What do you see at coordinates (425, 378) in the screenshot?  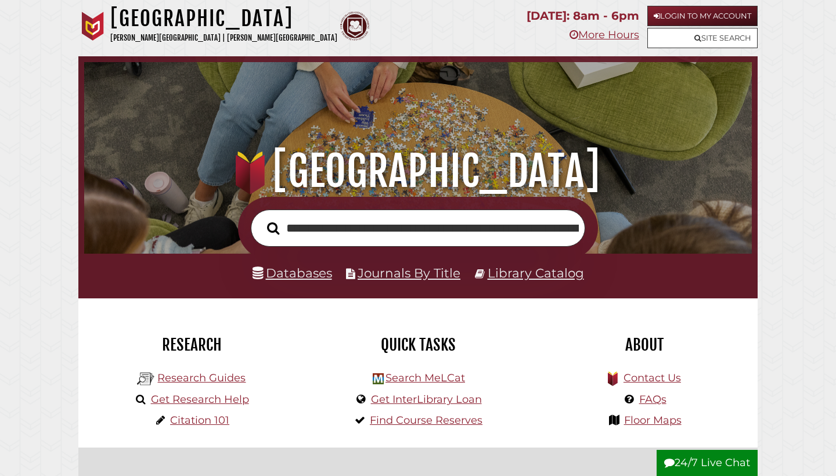 I see `a: Search MeLCat` at bounding box center [425, 378].